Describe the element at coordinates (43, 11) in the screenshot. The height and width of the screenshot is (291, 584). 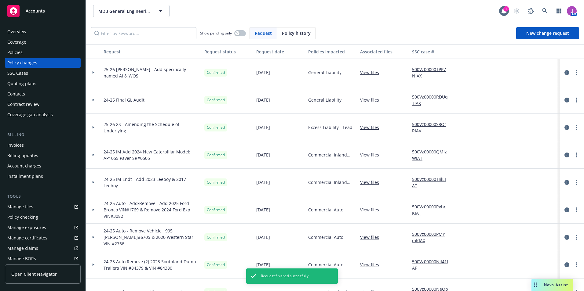
I see `a: Accounts` at that location.